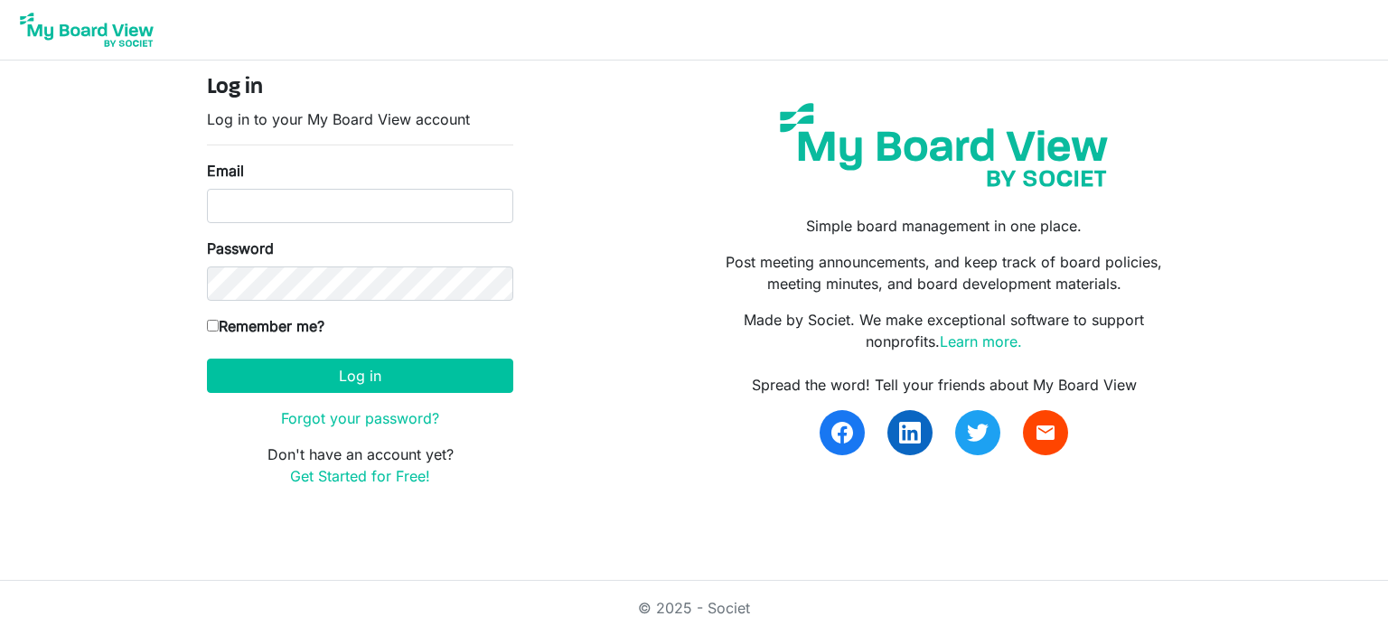 Image resolution: width=1388 pixels, height=635 pixels. I want to click on a: Get Started for Free!, so click(360, 476).